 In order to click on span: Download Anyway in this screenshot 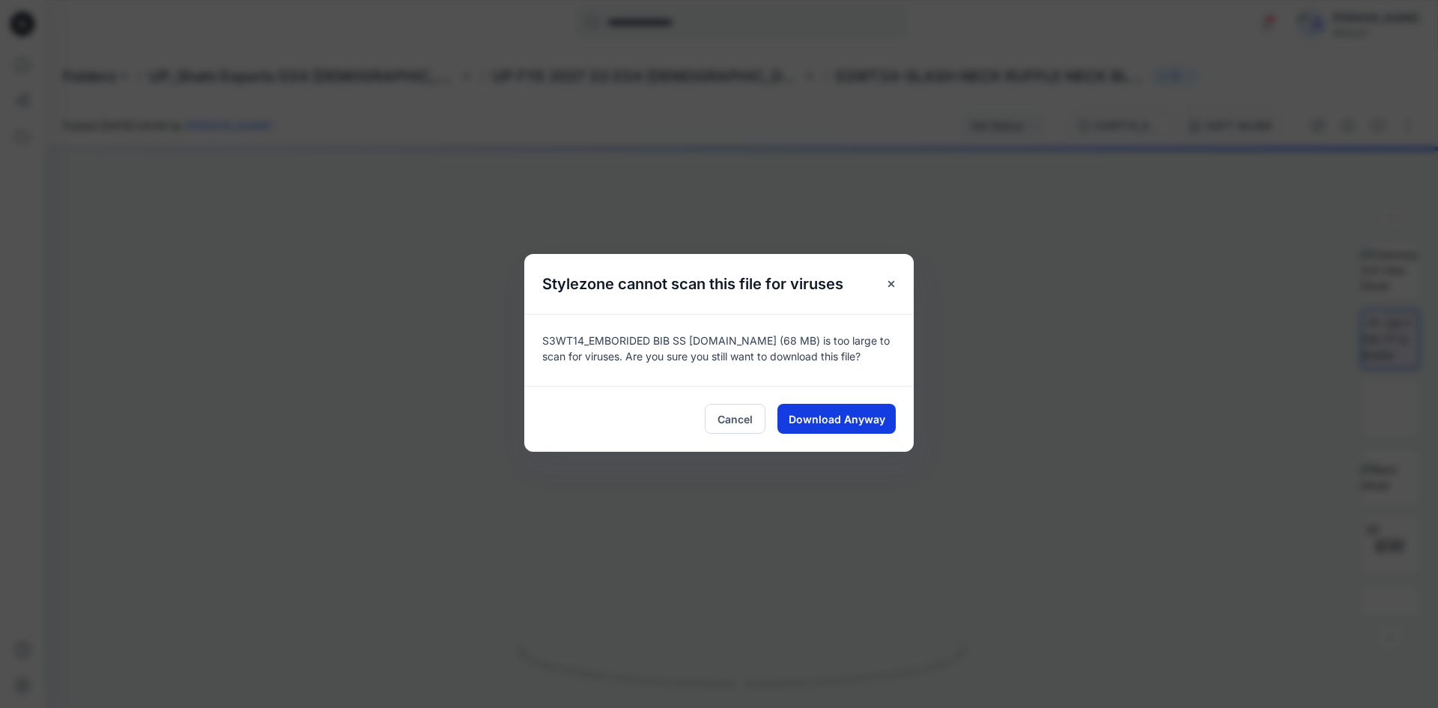, I will do `click(837, 419)`.